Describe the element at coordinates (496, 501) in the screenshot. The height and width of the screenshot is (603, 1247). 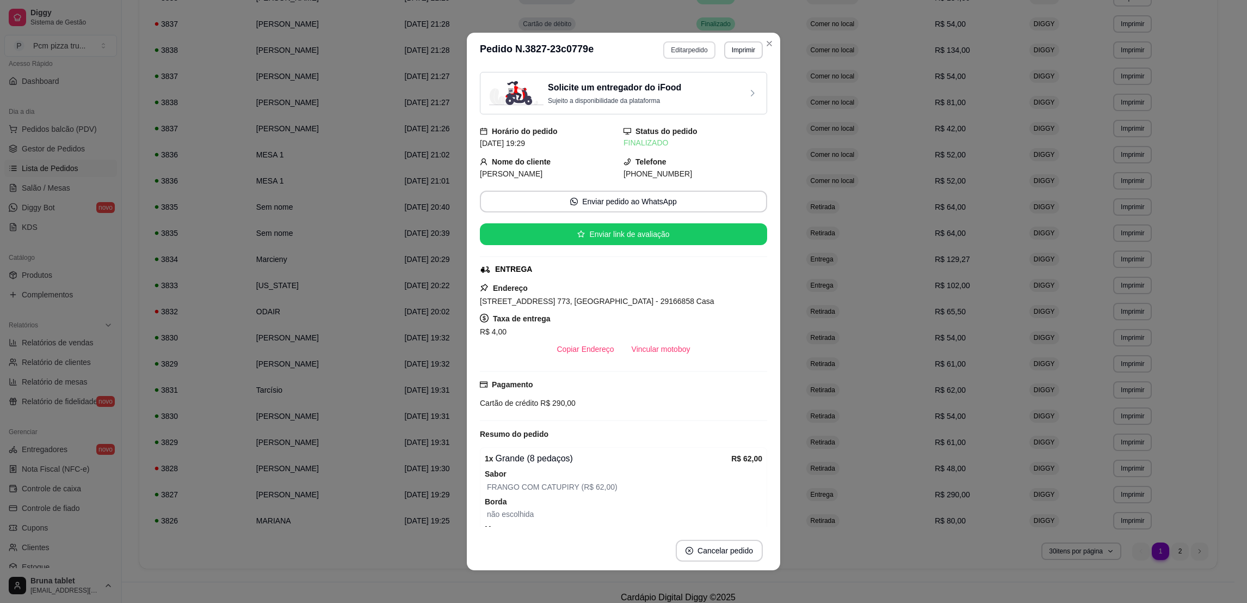
I see `strong: Borda` at that location.